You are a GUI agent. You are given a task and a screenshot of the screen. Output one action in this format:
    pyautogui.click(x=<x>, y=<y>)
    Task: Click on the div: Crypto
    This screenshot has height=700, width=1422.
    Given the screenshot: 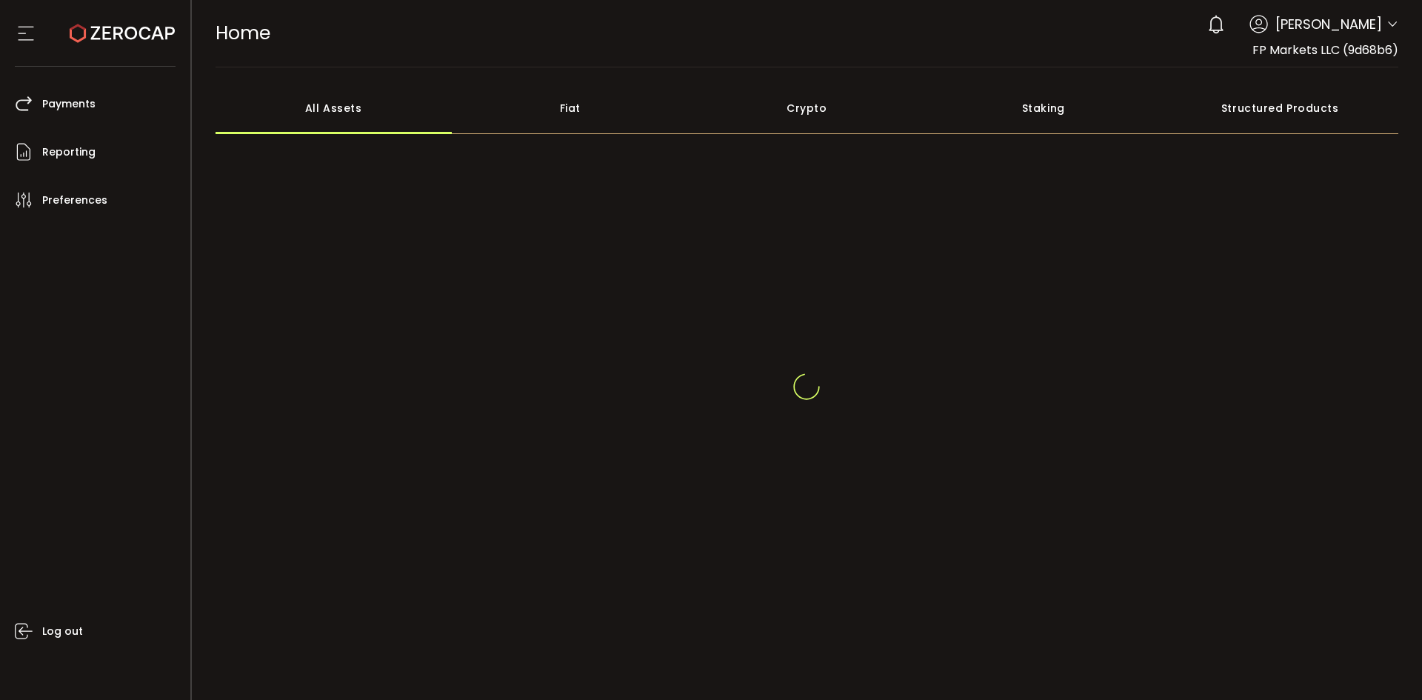 What is the action you would take?
    pyautogui.click(x=807, y=108)
    